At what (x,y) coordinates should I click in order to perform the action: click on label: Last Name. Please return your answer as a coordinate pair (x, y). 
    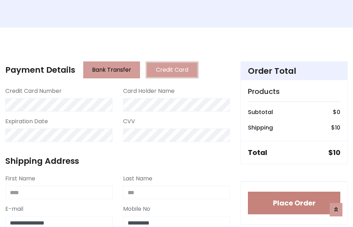
    Looking at the image, I should click on (138, 179).